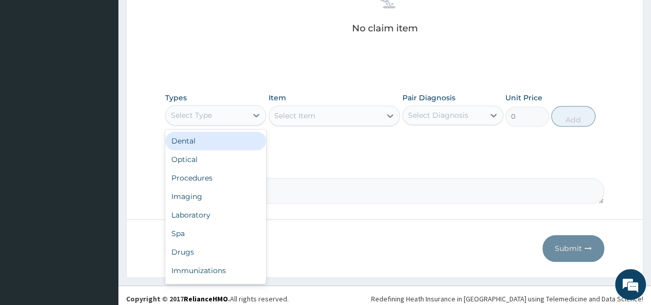  What do you see at coordinates (216, 271) in the screenshot?
I see `div: Immunizations` at bounding box center [216, 271].